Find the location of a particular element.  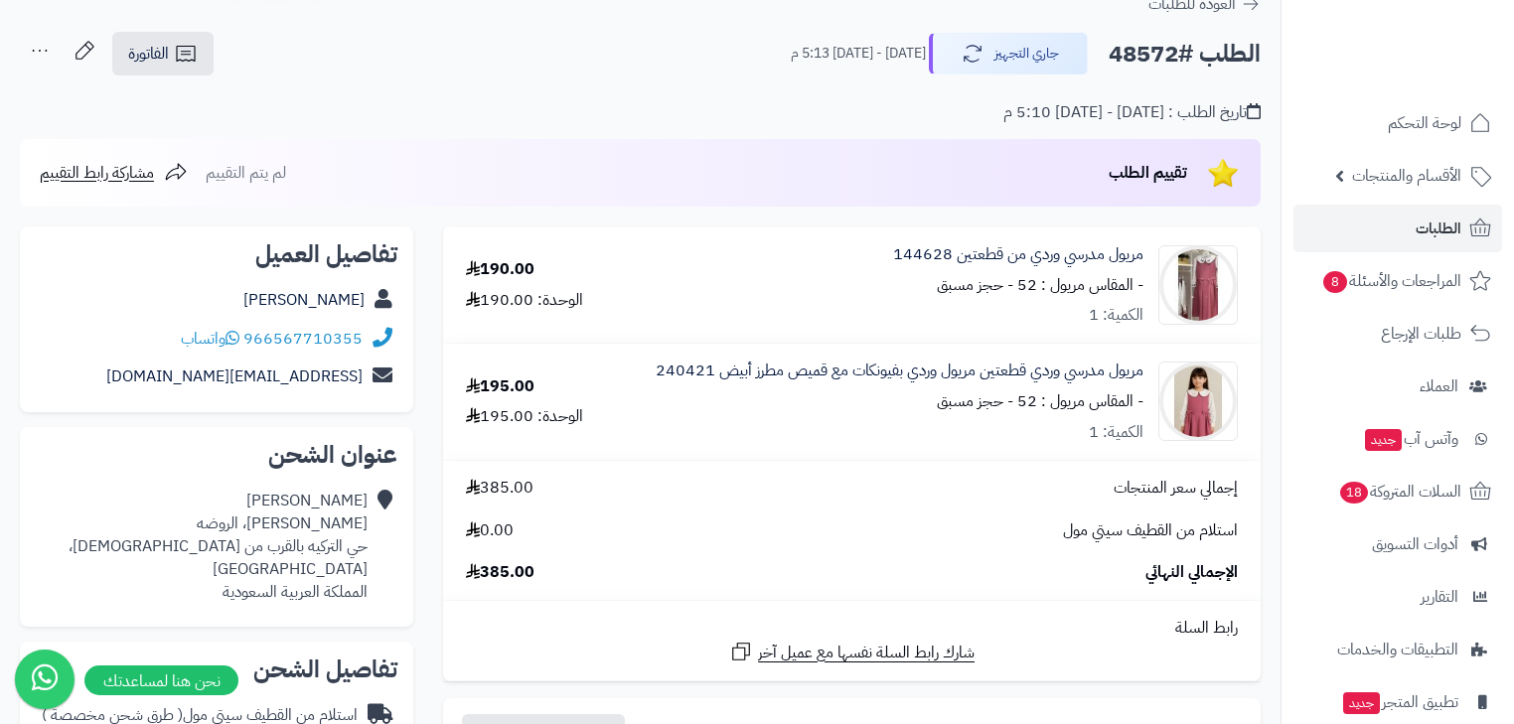

a: 966567710355 is located at coordinates (303, 339).